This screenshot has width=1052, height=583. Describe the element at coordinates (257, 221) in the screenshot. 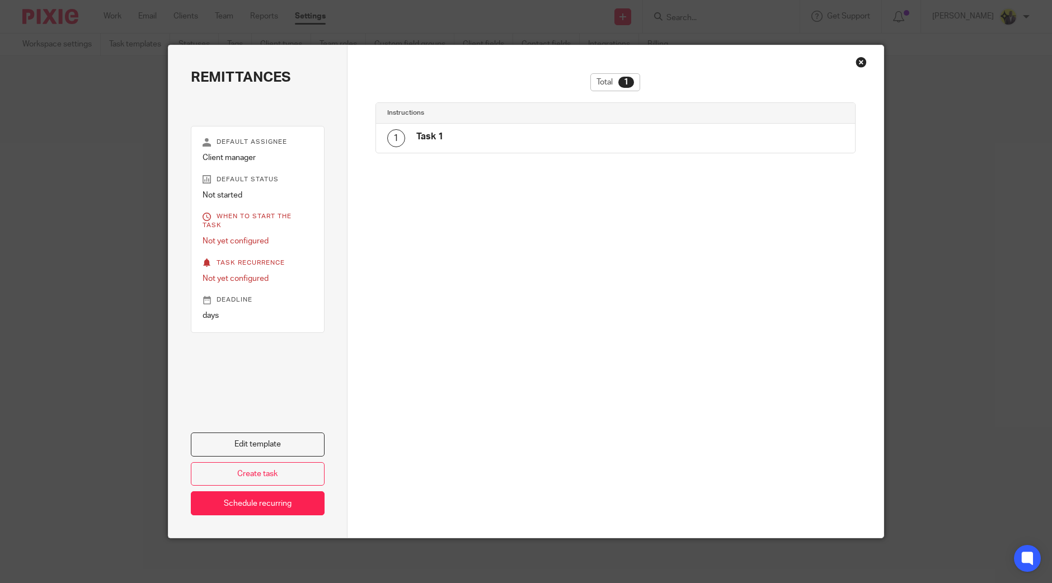

I see `p: When to start the task` at that location.